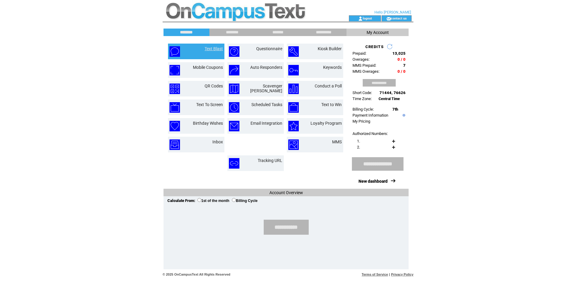  I want to click on a: Conduct a Poll, so click(328, 86).